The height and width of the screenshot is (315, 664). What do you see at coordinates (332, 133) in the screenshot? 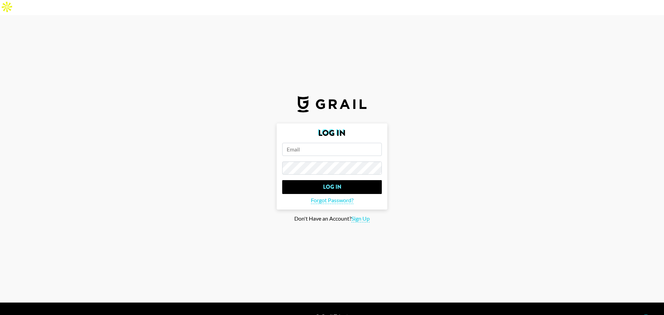
I see `h2: Log In` at bounding box center [332, 133].